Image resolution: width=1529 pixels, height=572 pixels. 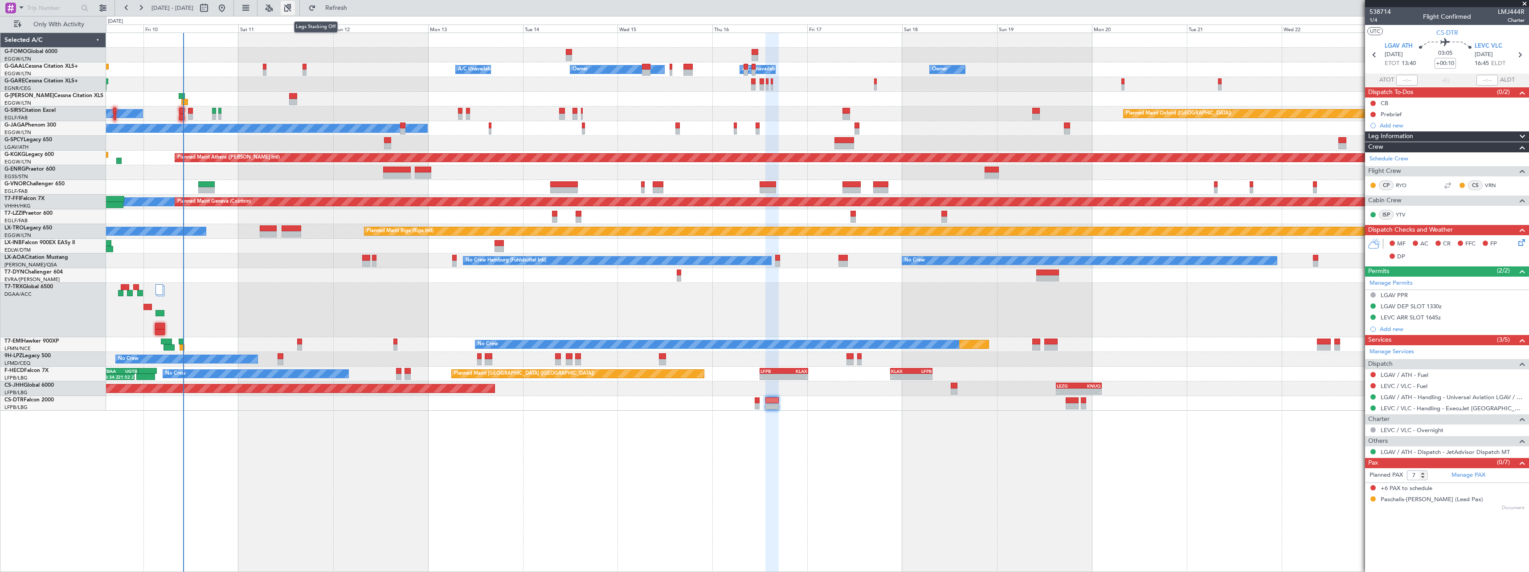 What do you see at coordinates (29, 155) in the screenshot?
I see `a: G-KGKGLegacy 600` at bounding box center [29, 155].